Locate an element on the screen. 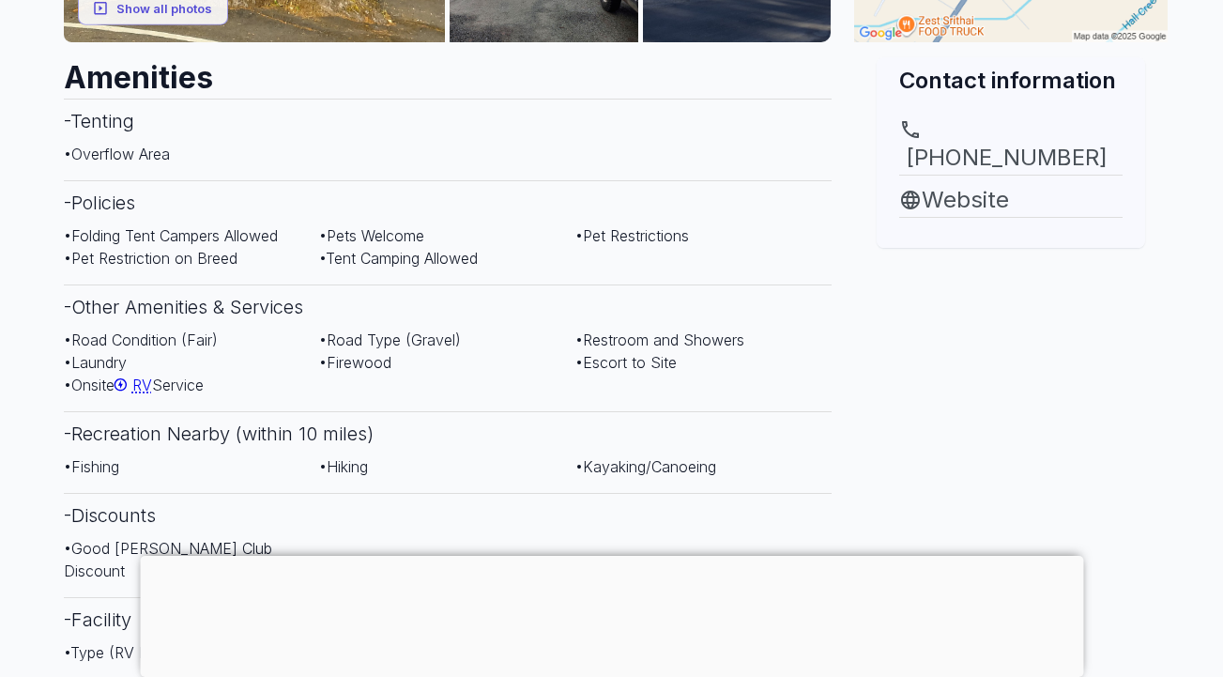 This screenshot has height=677, width=1223. span: • Pet Restriction on Breed is located at coordinates (150, 258).